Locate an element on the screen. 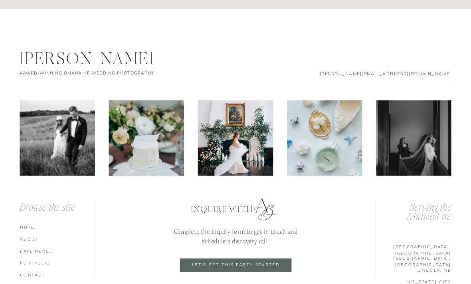 Image resolution: width=471 pixels, height=284 pixels. p: Complete the inquiry form to get in touch and schedule a discovery call! is located at coordinates (235, 236).